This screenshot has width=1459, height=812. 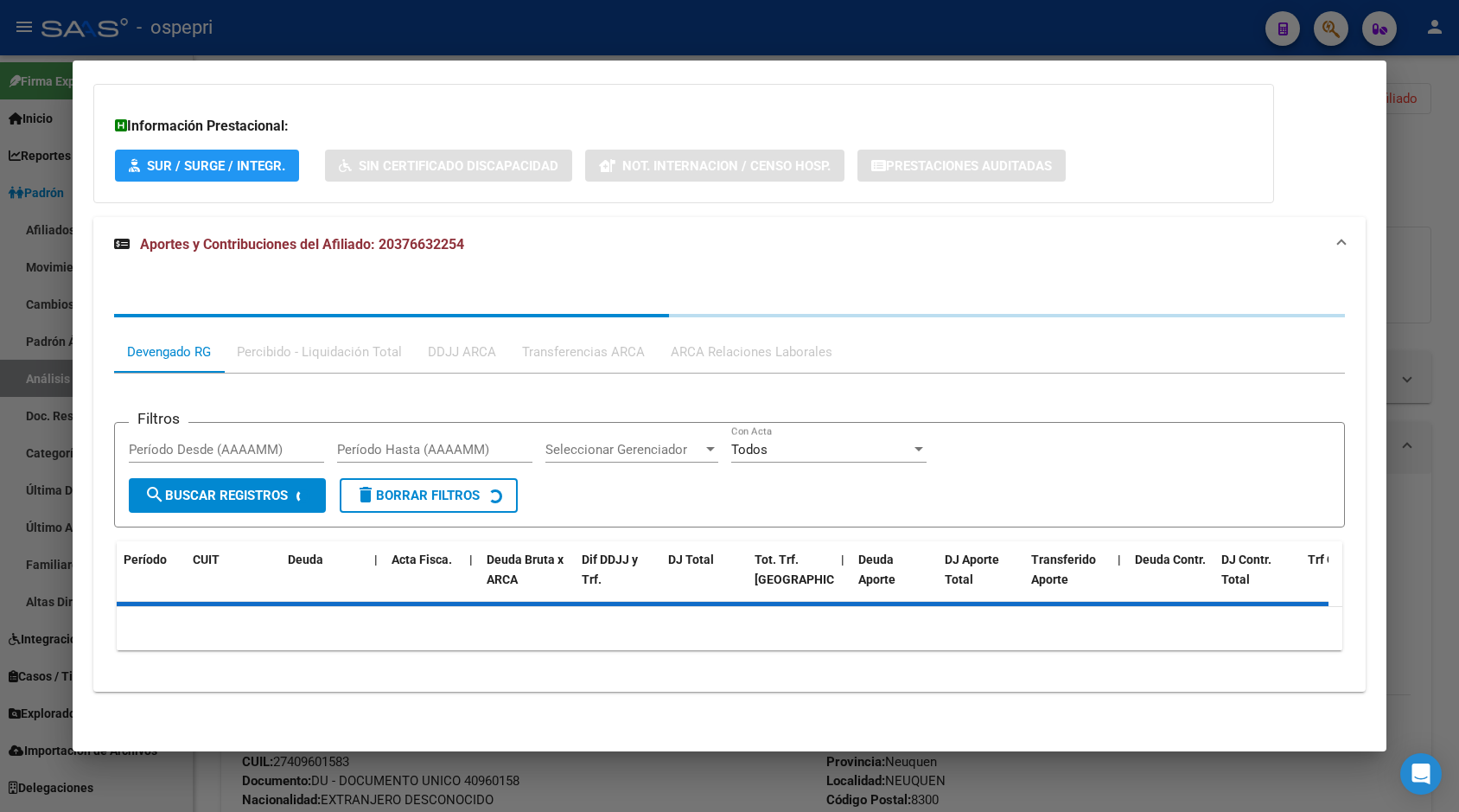 What do you see at coordinates (726, 166) in the screenshot?
I see `span: Not. Internacion / Censo Hosp.` at bounding box center [726, 166].